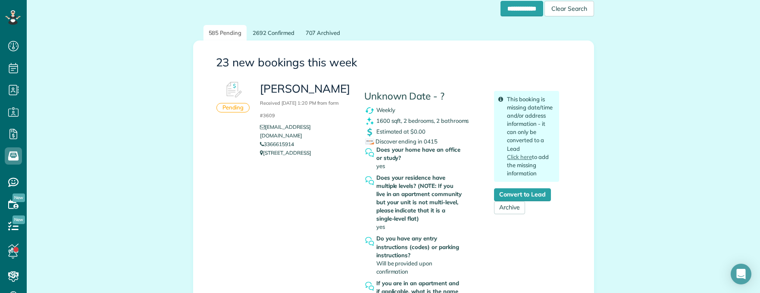 The width and height of the screenshot is (760, 293). What do you see at coordinates (386, 110) in the screenshot?
I see `span: Weekly` at bounding box center [386, 110].